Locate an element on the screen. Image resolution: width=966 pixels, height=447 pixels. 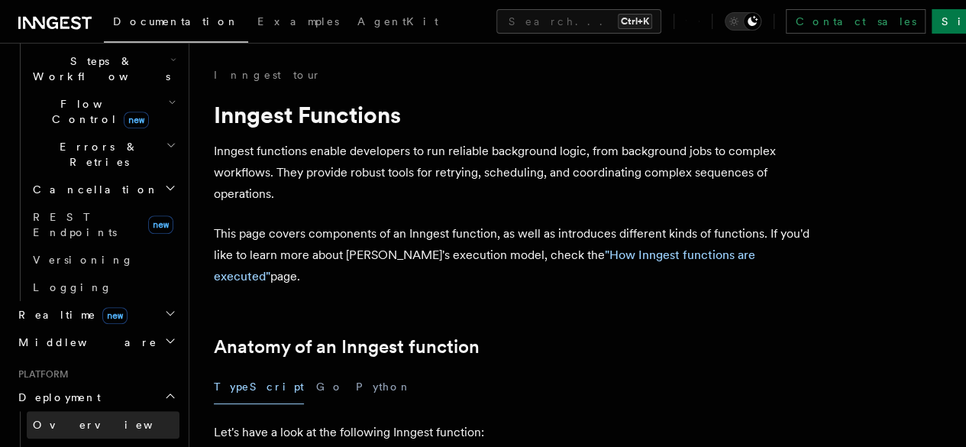
span: Overview is located at coordinates (112, 425).